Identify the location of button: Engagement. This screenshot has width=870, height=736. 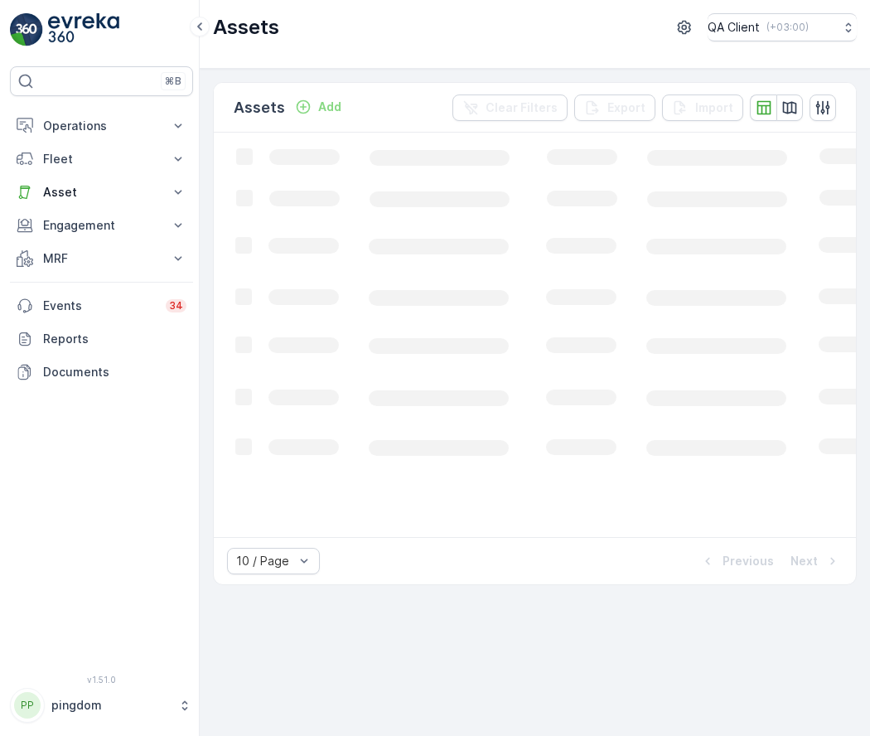
(101, 225).